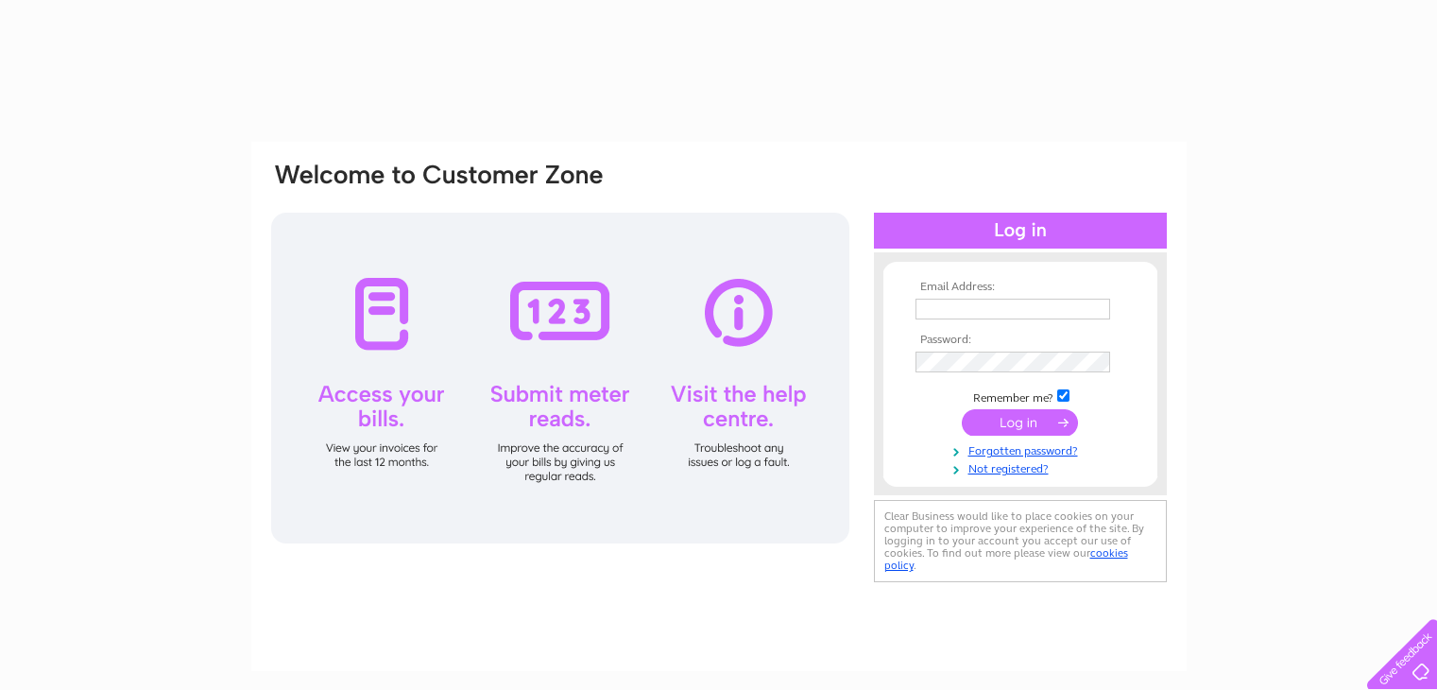 Image resolution: width=1437 pixels, height=690 pixels. Describe the element at coordinates (1020, 540) in the screenshot. I see `div: Clear Business would like to place cookies on your computer to improve your experience of the sit...` at that location.